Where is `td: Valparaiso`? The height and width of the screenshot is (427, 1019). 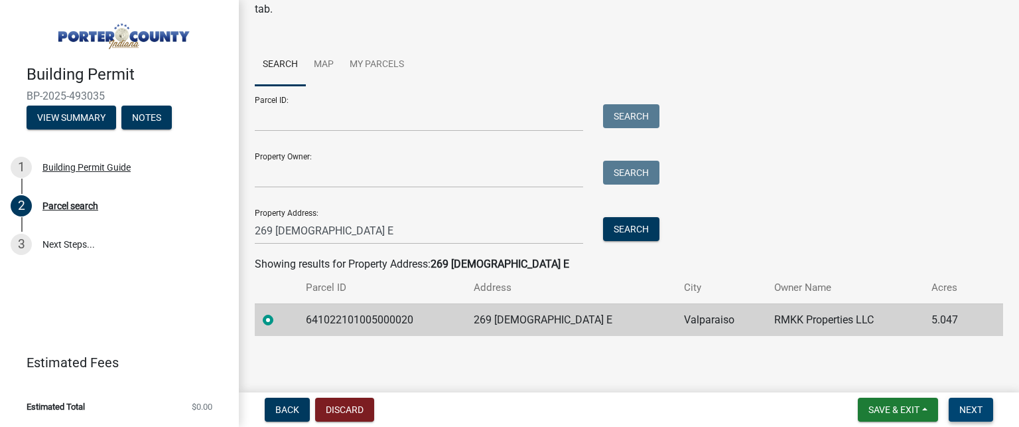 td: Valparaiso is located at coordinates (721, 319).